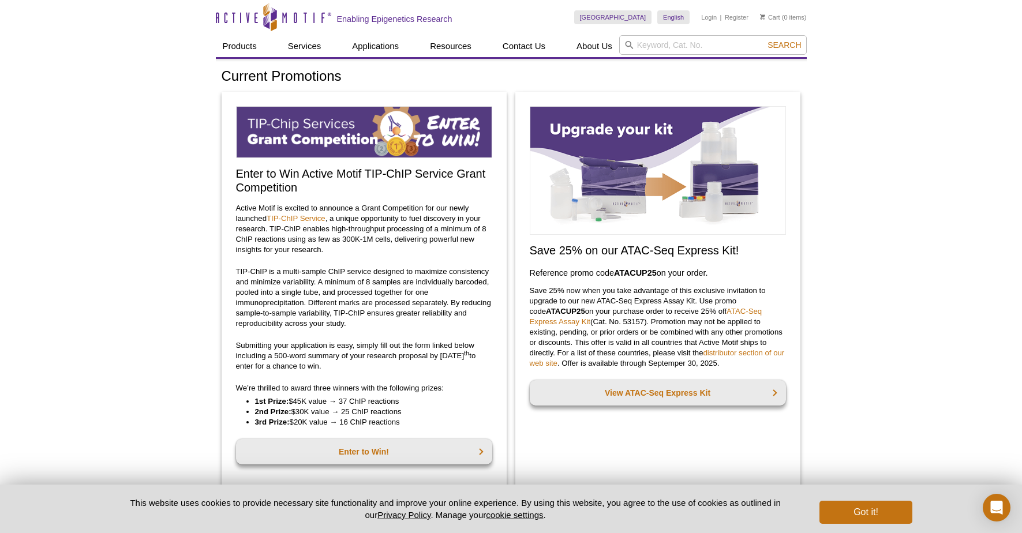 The height and width of the screenshot is (533, 1022). Describe the element at coordinates (658, 273) in the screenshot. I see `h3: Reference promo code on your order.` at that location.